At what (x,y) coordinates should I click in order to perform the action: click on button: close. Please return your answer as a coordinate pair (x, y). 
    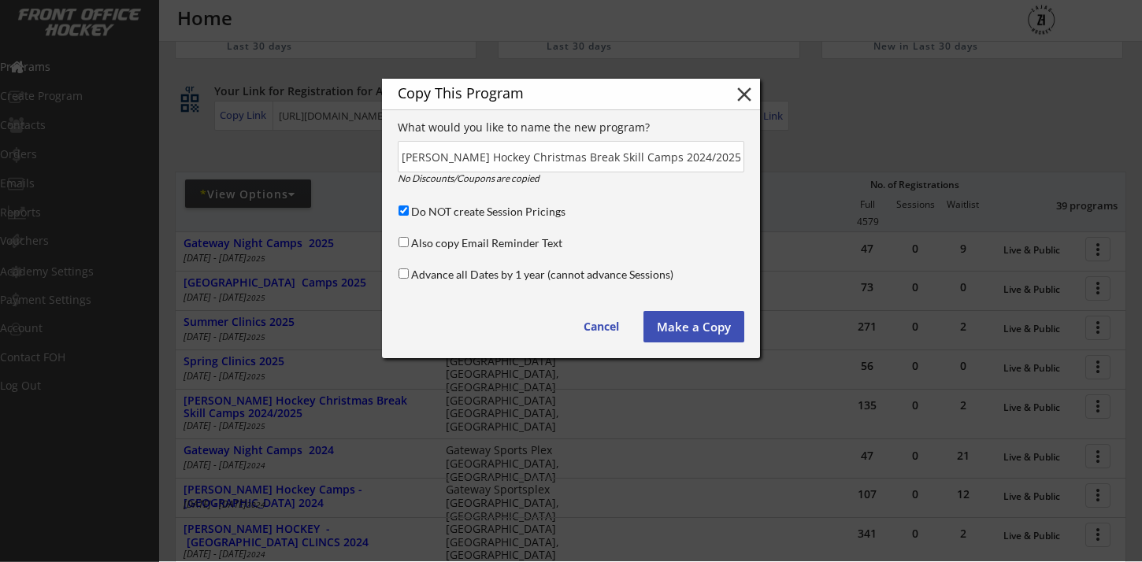
    Looking at the image, I should click on (744, 95).